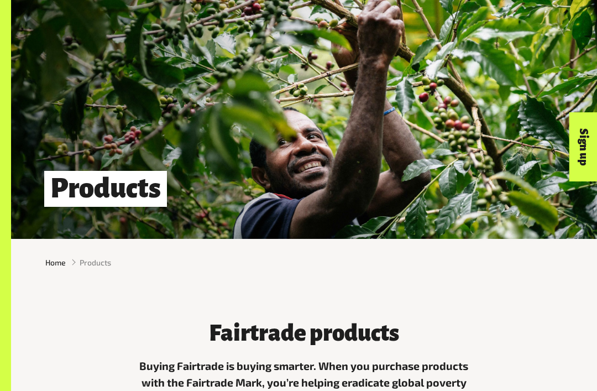  I want to click on span: Home, so click(55, 262).